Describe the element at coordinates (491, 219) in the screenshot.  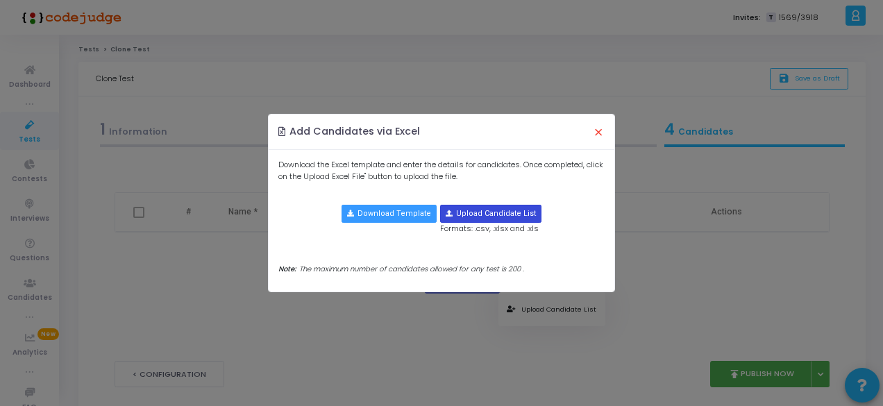
I see `div: Formats: .csv, .xlsx and .xls` at that location.